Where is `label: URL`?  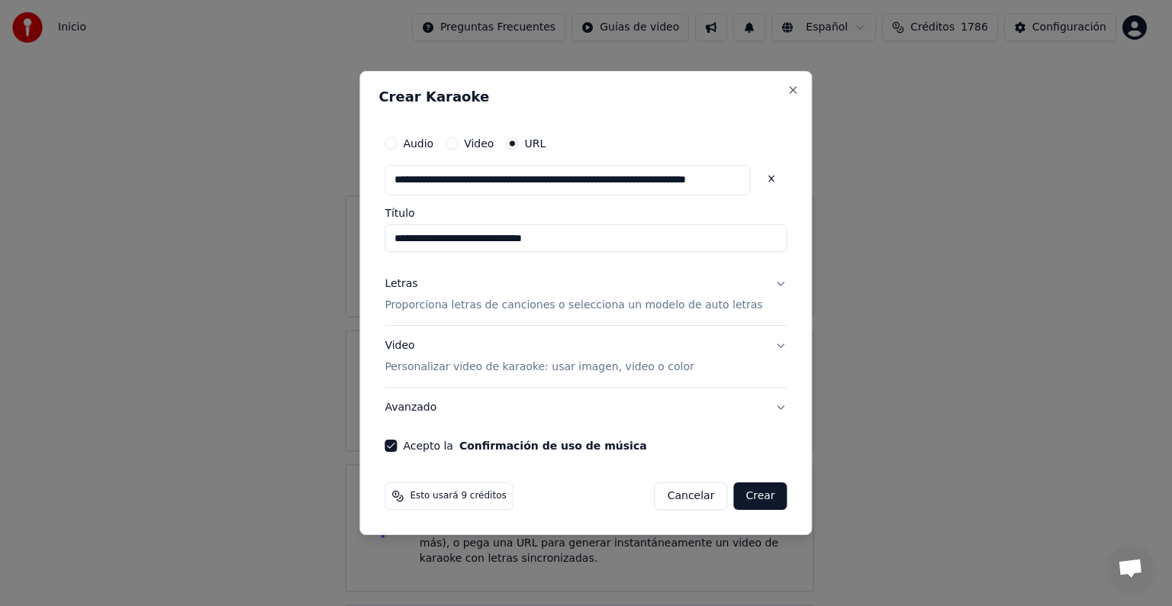 label: URL is located at coordinates (535, 144).